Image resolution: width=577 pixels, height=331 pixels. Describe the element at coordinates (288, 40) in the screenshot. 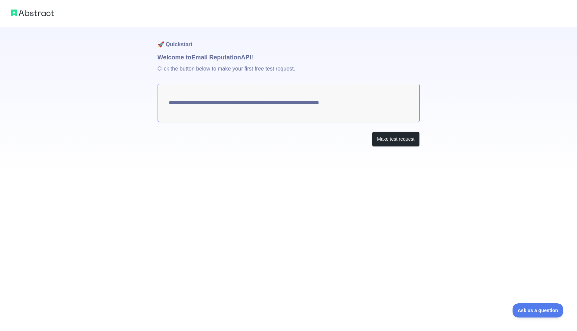

I see `h1: 🚀 Quickstart` at that location.